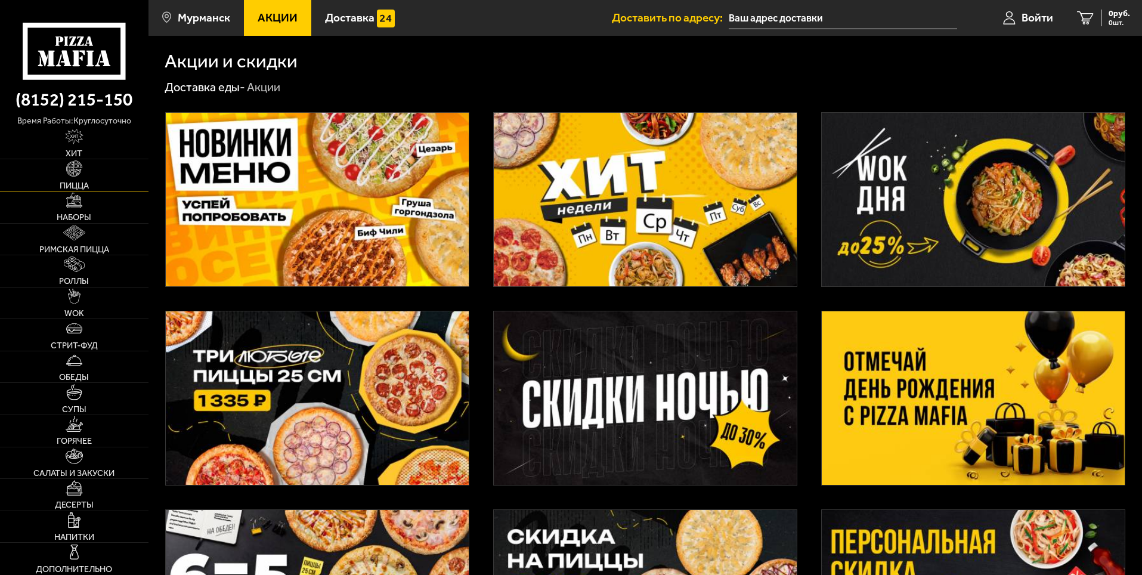 The width and height of the screenshot is (1142, 575). Describe the element at coordinates (74, 569) in the screenshot. I see `span: Дополнительно` at that location.